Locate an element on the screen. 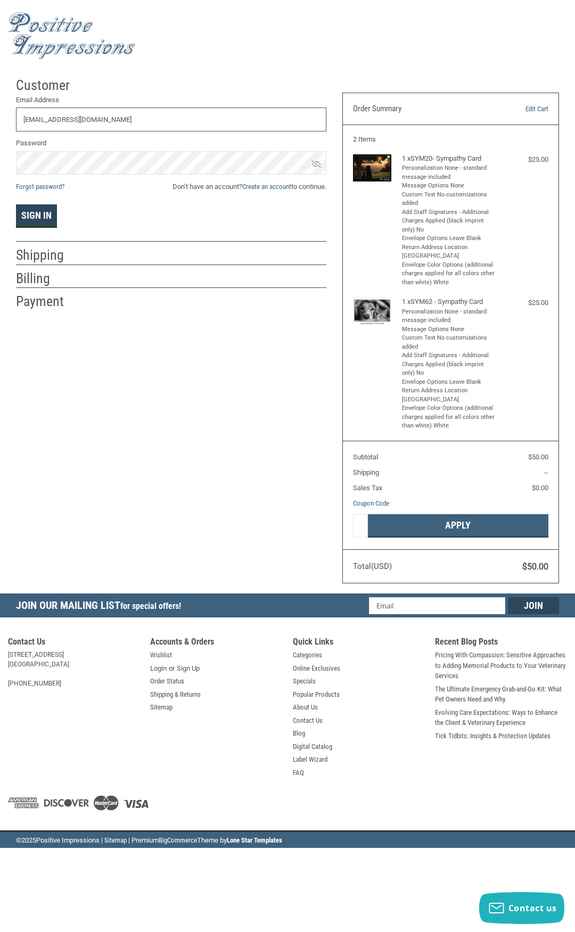  a: Blog is located at coordinates (299, 733).